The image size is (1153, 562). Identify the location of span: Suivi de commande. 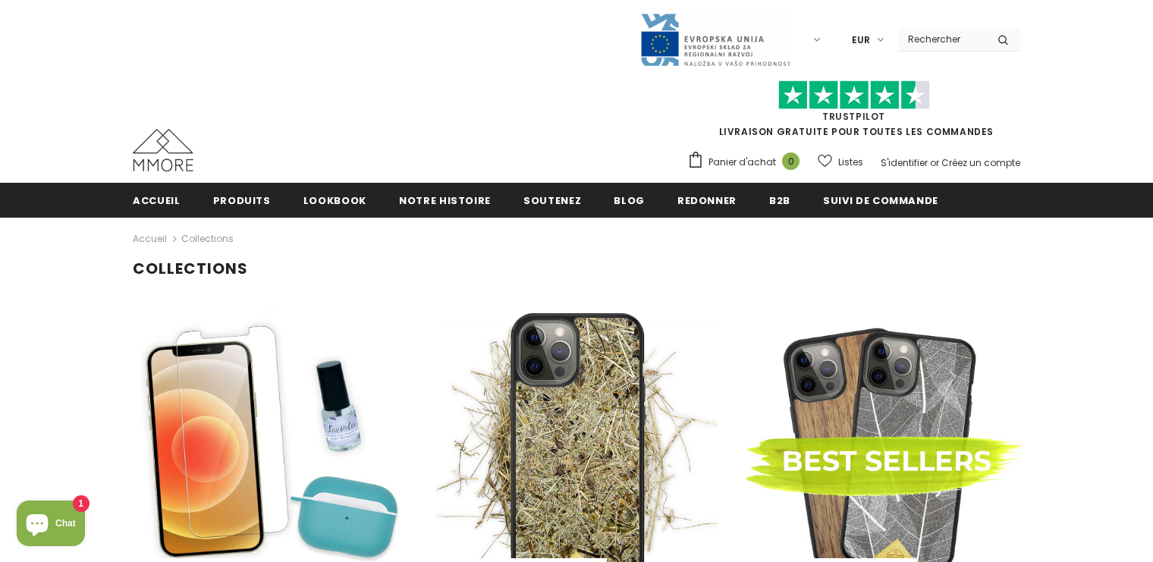
(881, 200).